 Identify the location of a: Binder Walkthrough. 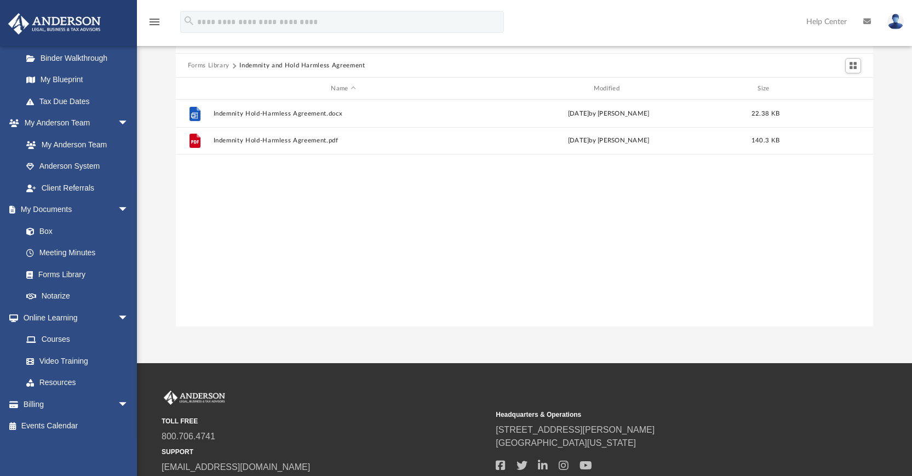
(80, 58).